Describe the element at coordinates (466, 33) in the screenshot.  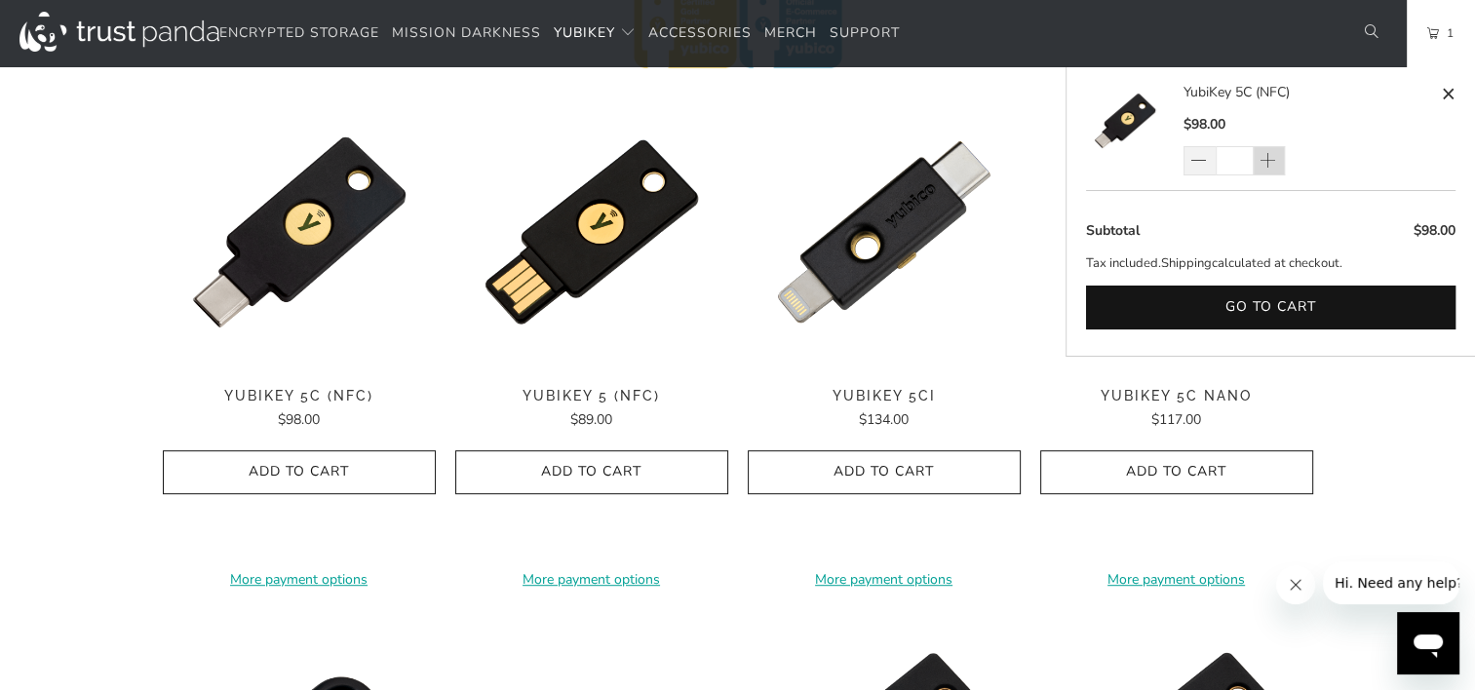
I see `a: Mission Darkness` at that location.